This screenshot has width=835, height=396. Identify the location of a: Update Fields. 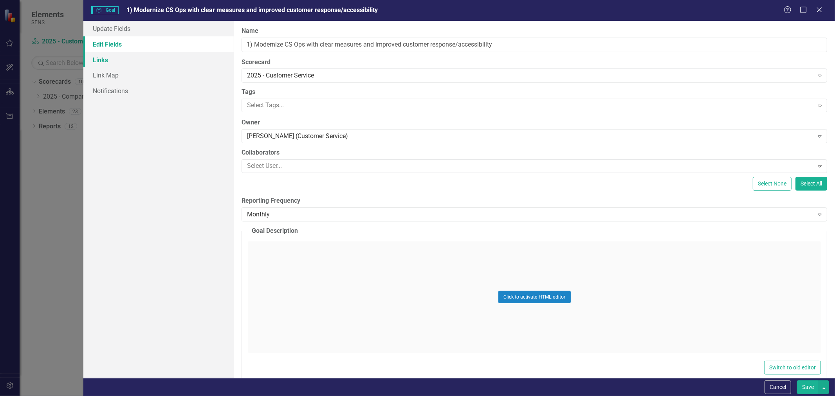
(159, 29).